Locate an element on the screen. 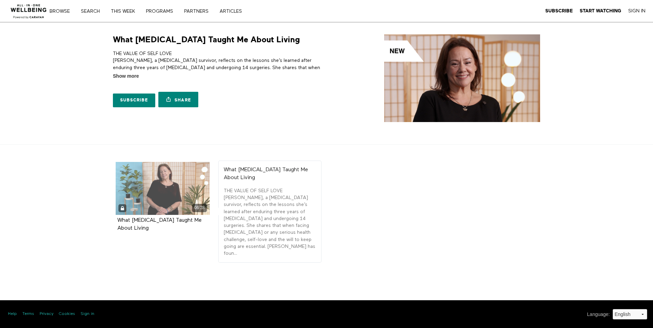 The height and width of the screenshot is (328, 653). a: PARTNERS is located at coordinates (198, 11).